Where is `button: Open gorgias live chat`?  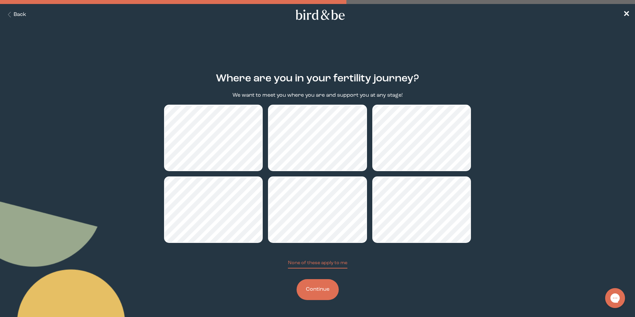 button: Open gorgias live chat is located at coordinates (13, 12).